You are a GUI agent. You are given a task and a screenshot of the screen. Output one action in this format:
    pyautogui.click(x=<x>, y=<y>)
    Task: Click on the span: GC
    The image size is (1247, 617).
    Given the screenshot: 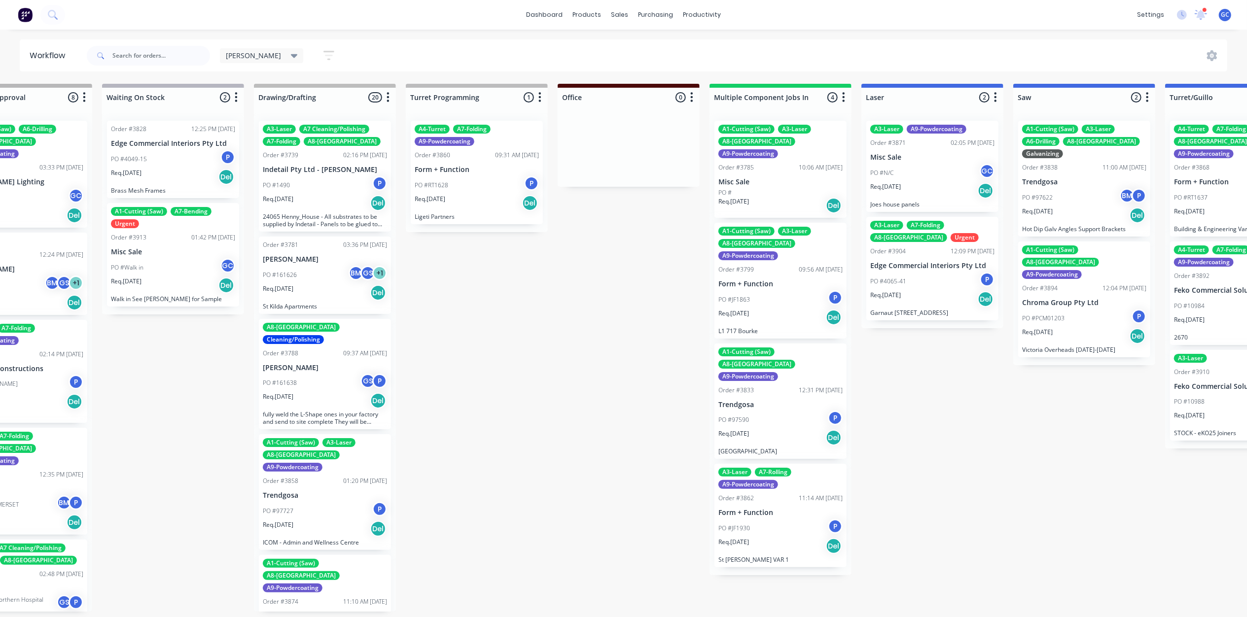 What is the action you would take?
    pyautogui.click(x=1225, y=15)
    